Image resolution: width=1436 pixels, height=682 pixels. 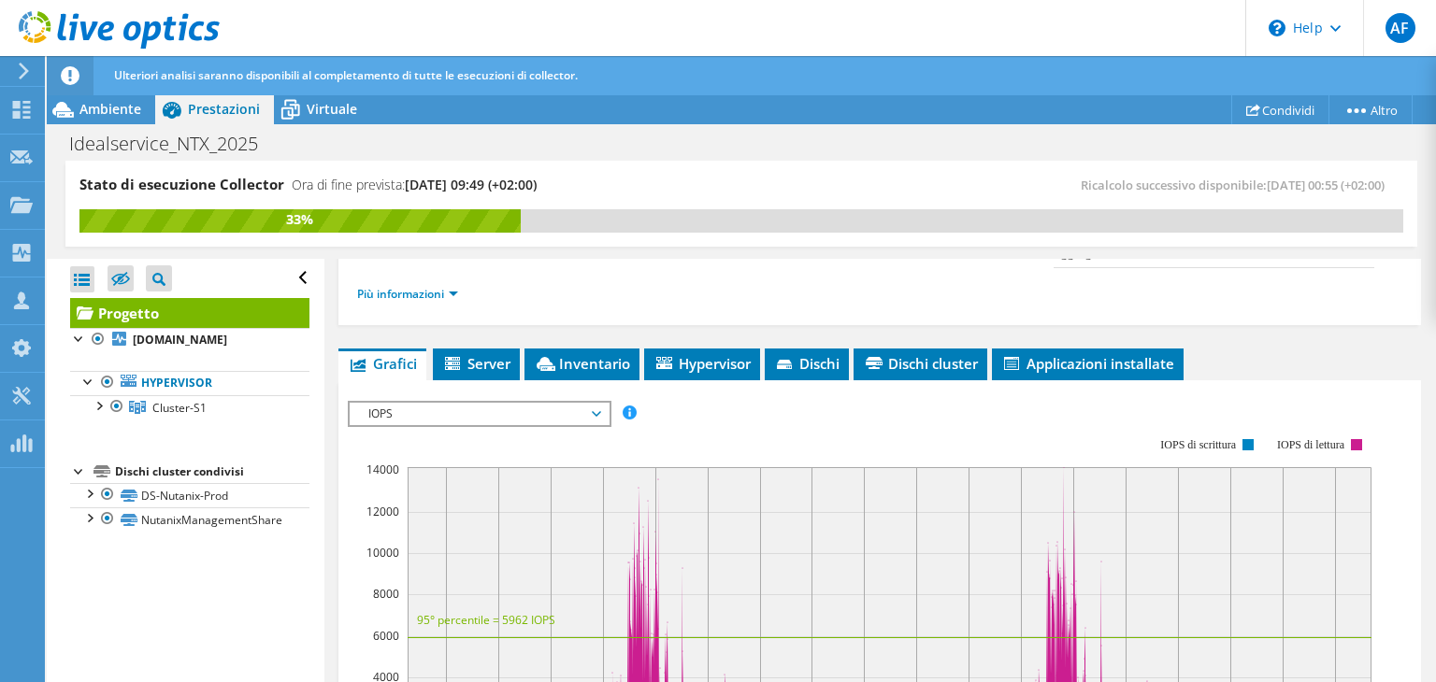 What do you see at coordinates (702, 364) in the screenshot?
I see `span: Hypervisor` at bounding box center [702, 364].